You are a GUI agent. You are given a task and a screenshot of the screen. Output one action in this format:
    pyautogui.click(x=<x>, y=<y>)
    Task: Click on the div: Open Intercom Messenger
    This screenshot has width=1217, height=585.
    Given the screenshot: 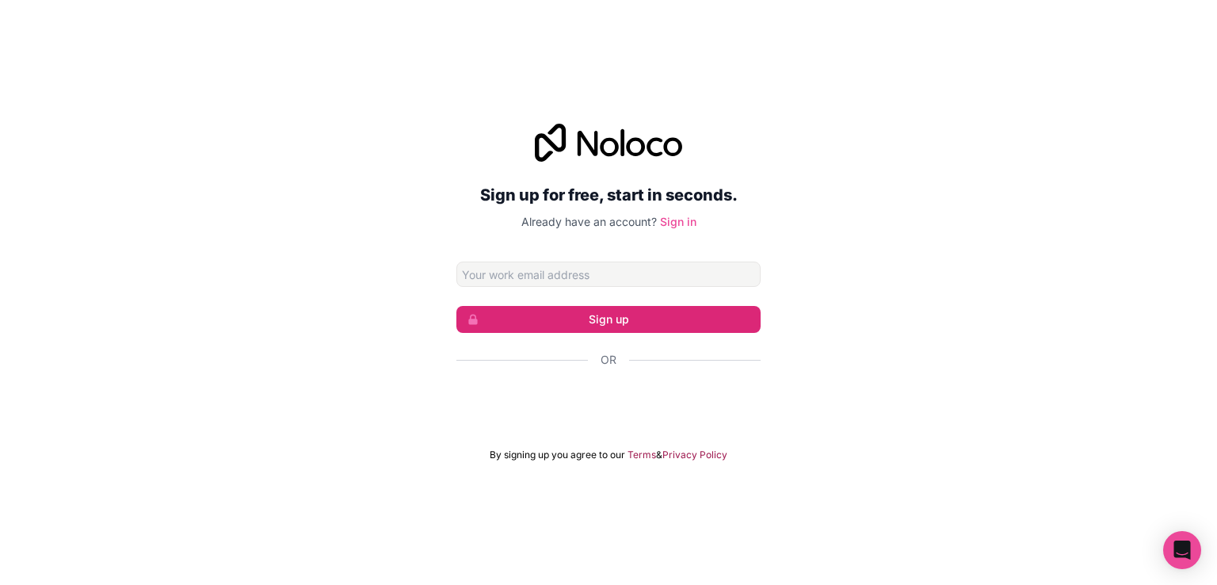 What is the action you would take?
    pyautogui.click(x=1182, y=550)
    